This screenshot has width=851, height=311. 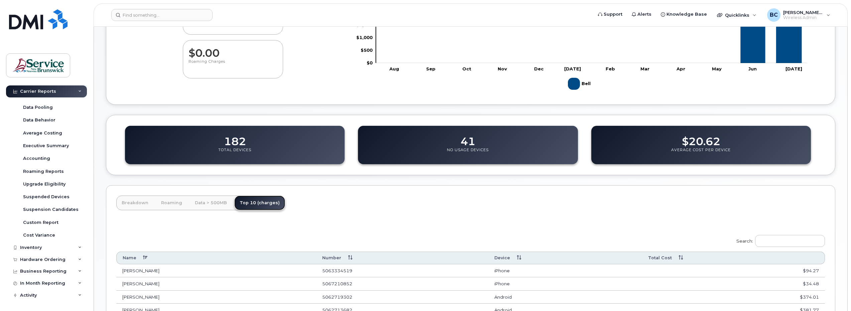 What do you see at coordinates (610, 14) in the screenshot?
I see `a: Support` at bounding box center [610, 14].